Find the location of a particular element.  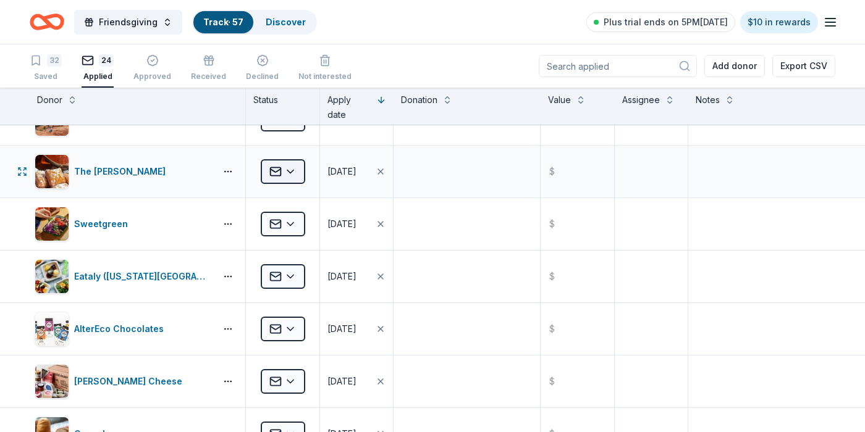

button: Add donor is located at coordinates (735, 66).